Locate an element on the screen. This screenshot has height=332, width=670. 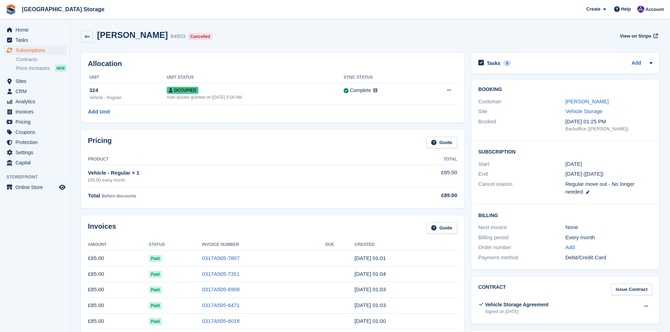
time: 2025-07-24 00:03:26 UTC is located at coordinates (370, 289).